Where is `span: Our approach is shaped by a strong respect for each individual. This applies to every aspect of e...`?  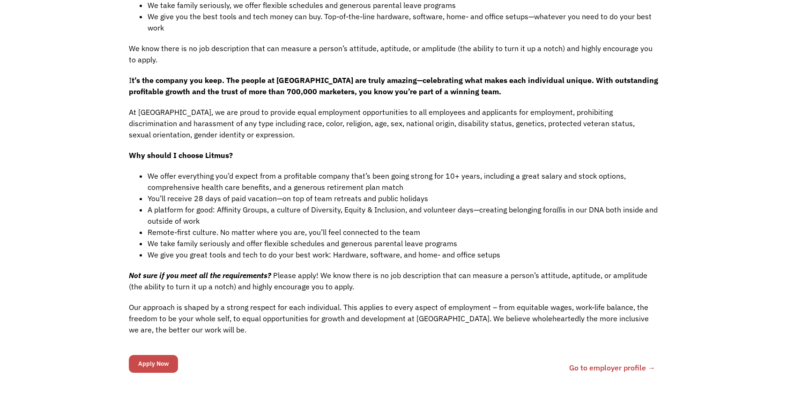
span: Our approach is shaped by a strong respect for each individual. This applies to every aspect of e... is located at coordinates (389, 318).